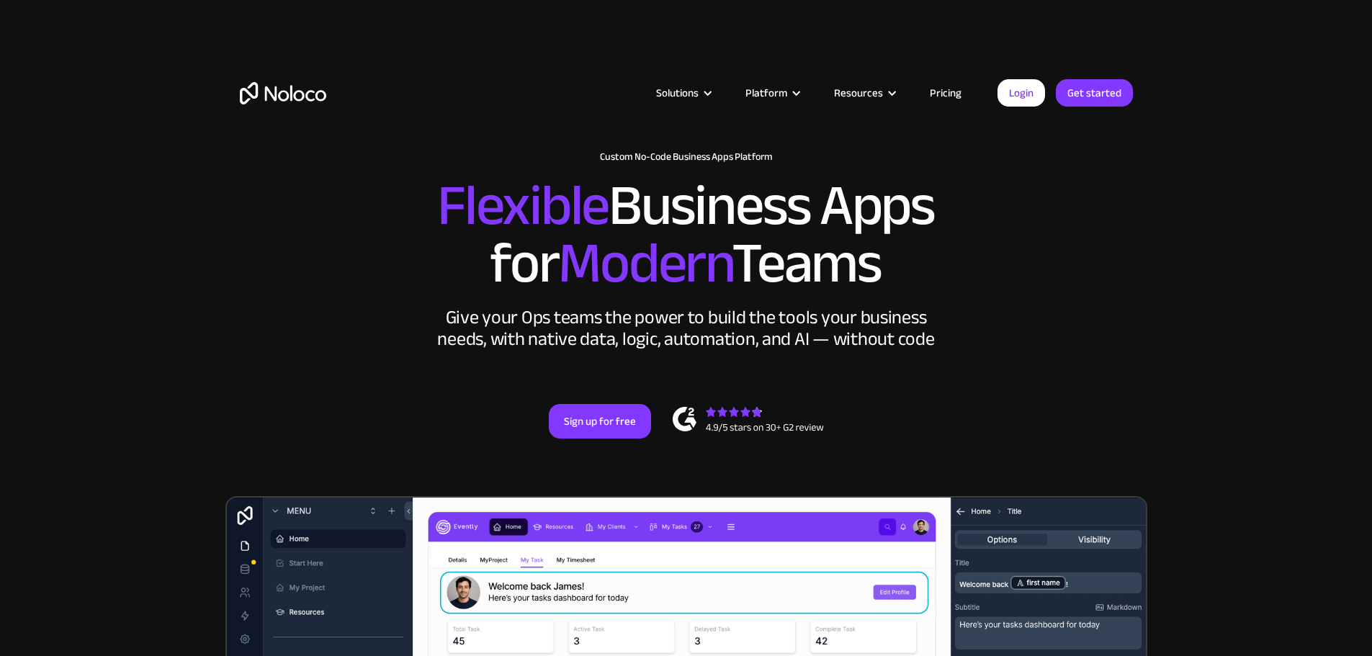  I want to click on div: Give your Ops teams the power to build the tools your business needs, with native data, logic, au..., so click(686, 328).